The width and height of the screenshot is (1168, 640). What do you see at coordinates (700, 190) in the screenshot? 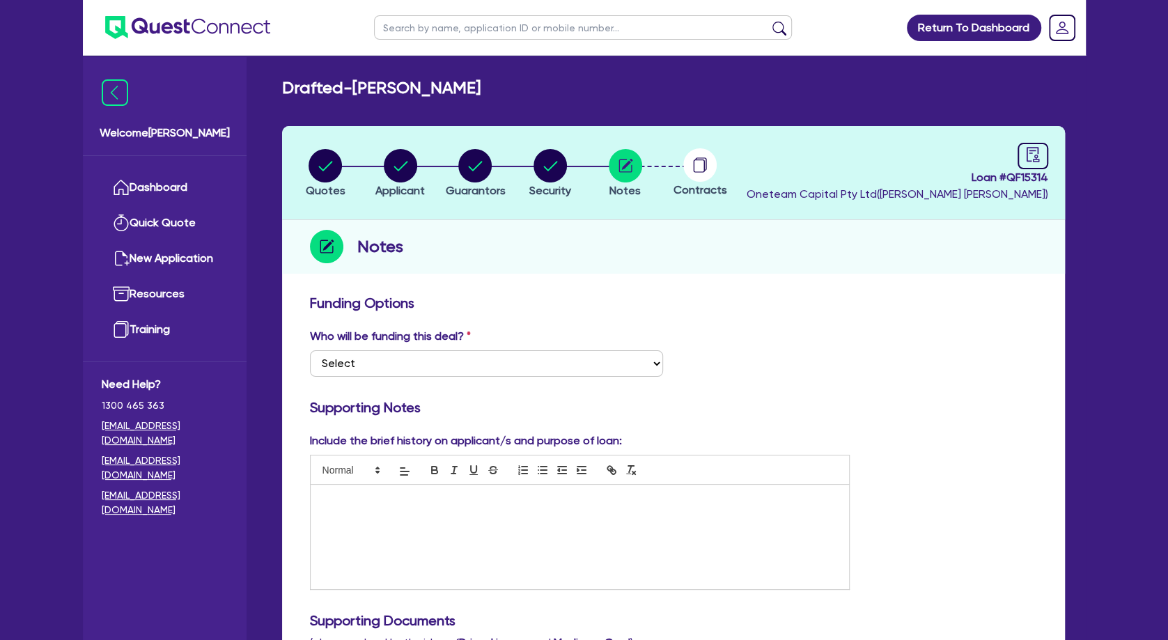
I see `span: Contracts` at bounding box center [700, 190].